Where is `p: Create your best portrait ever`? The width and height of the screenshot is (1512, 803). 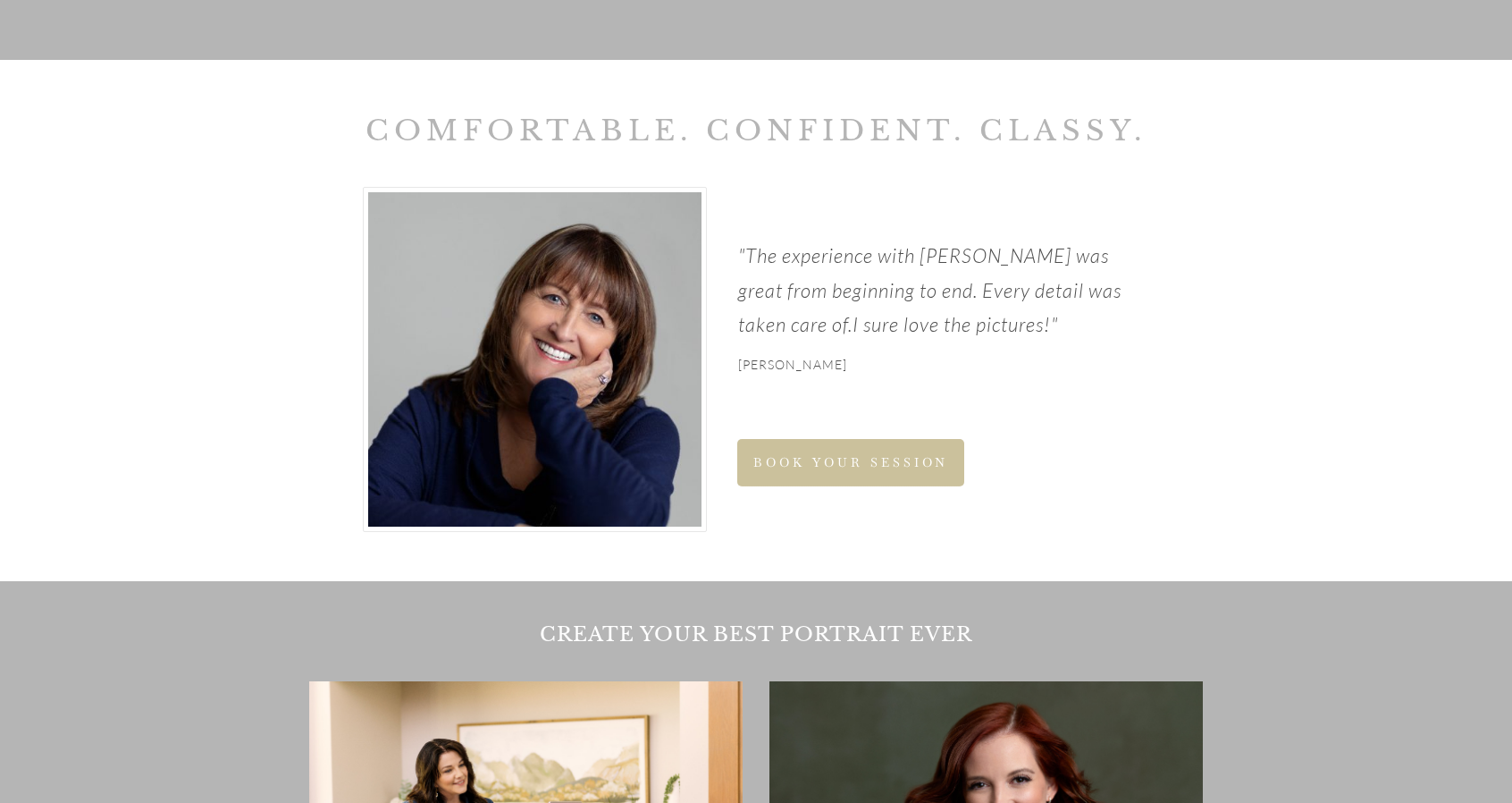
p: Create your best portrait ever is located at coordinates (756, 645).